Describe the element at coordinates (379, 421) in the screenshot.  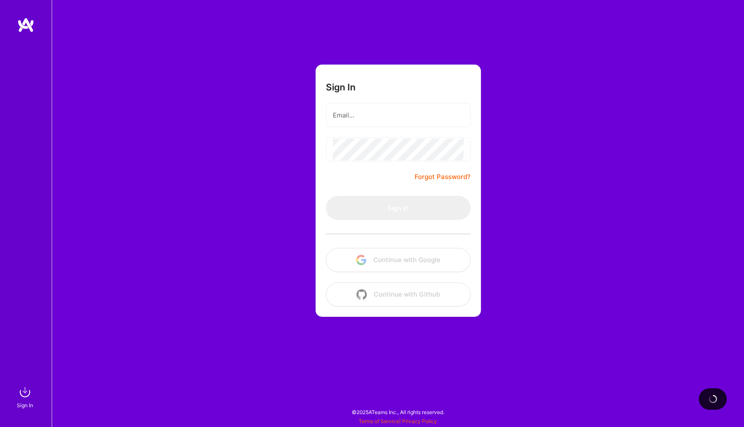
I see `a: Terms of Service` at that location.